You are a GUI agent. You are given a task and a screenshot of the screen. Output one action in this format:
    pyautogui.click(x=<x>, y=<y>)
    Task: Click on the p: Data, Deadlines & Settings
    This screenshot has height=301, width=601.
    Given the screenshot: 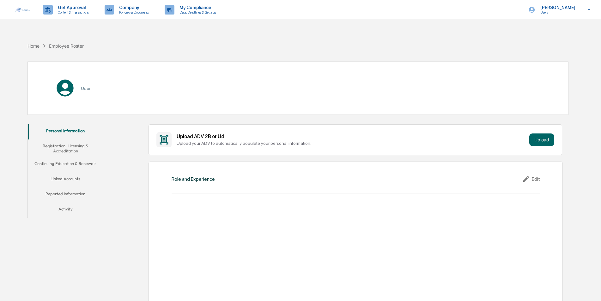 What is the action you would take?
    pyautogui.click(x=197, y=12)
    